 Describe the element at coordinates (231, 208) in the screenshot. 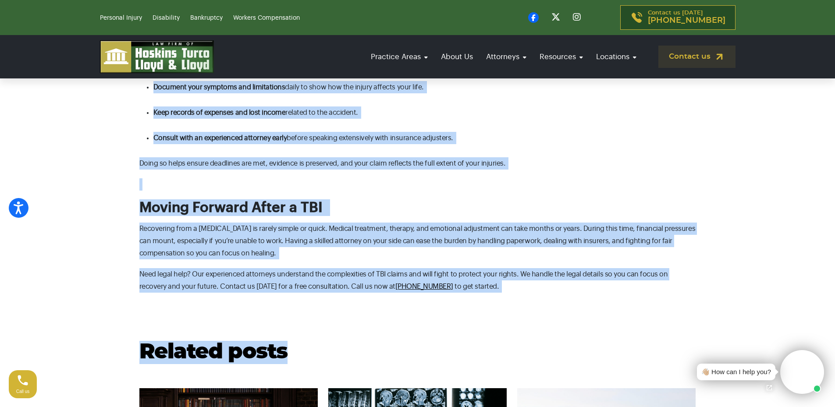

I see `span: Moving Forward After a TBI` at that location.